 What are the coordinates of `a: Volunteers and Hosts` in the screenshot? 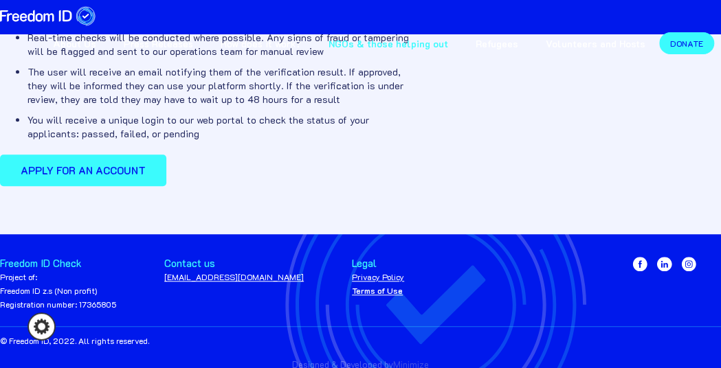 It's located at (595, 42).